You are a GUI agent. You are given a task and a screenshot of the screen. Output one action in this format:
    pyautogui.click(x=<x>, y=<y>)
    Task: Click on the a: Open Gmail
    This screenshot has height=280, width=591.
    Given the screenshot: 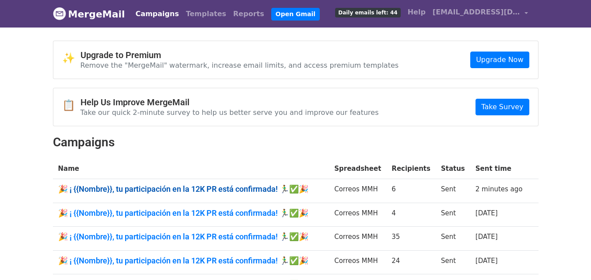 What is the action you would take?
    pyautogui.click(x=295, y=14)
    